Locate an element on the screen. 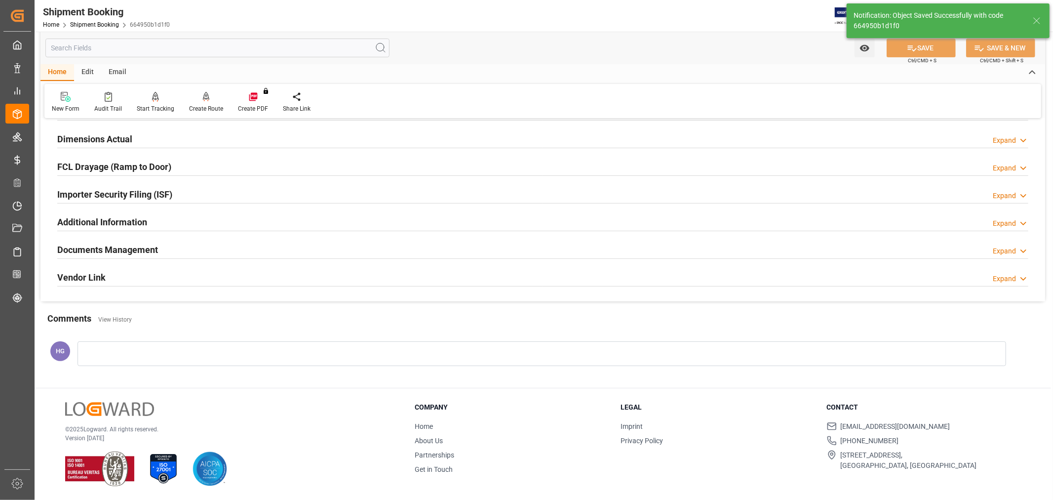 The width and height of the screenshot is (1053, 500). button: open menu is located at coordinates (865, 48).